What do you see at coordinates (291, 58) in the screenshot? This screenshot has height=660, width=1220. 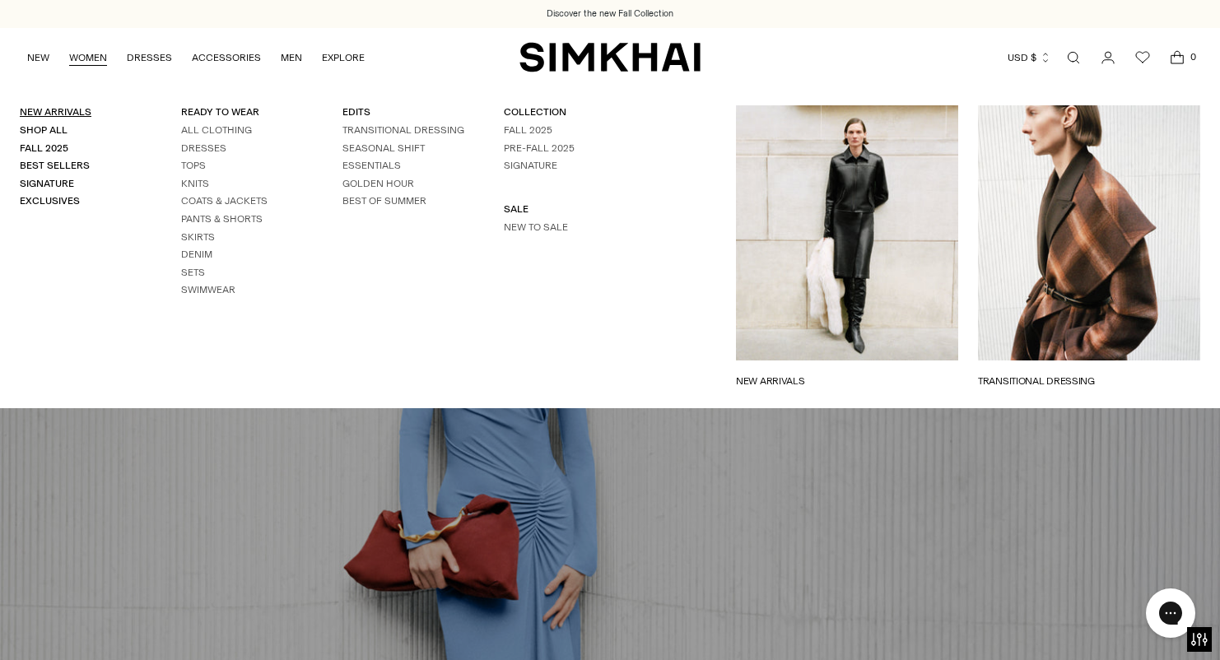 I see `a: MEN` at bounding box center [291, 58].